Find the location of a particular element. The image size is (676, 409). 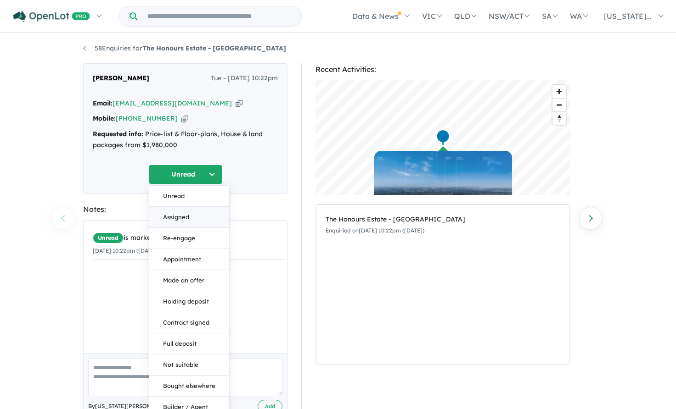

canvas: Map is located at coordinates (442, 138).